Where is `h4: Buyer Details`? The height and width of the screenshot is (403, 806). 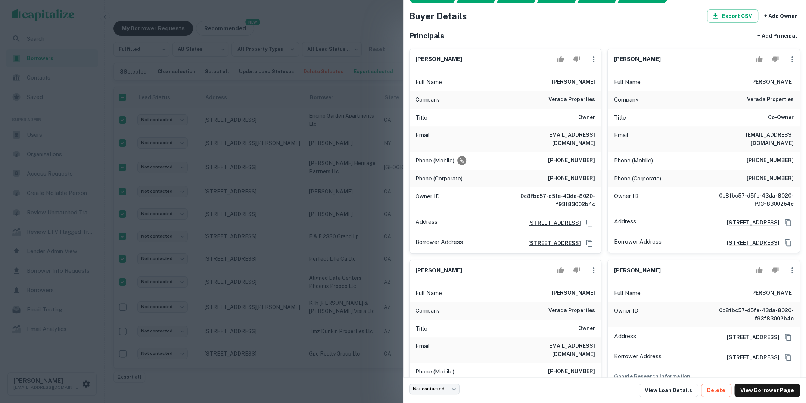
h4: Buyer Details is located at coordinates (438, 16).